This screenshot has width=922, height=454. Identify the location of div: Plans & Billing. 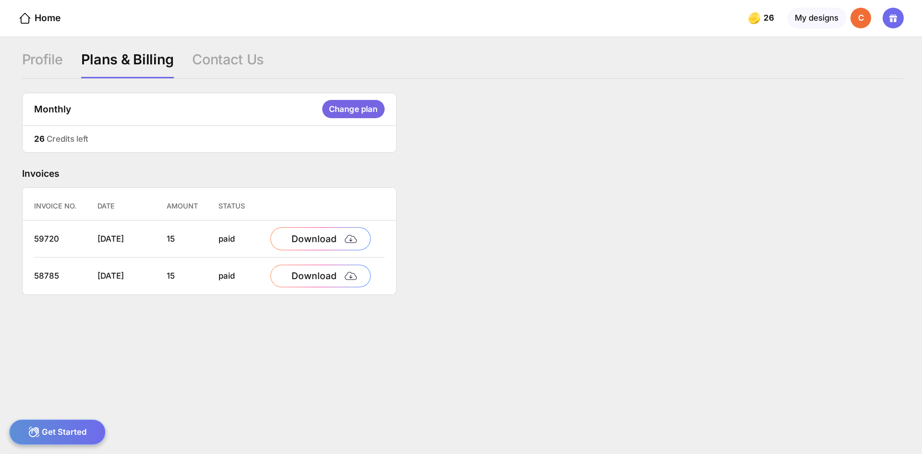
(127, 64).